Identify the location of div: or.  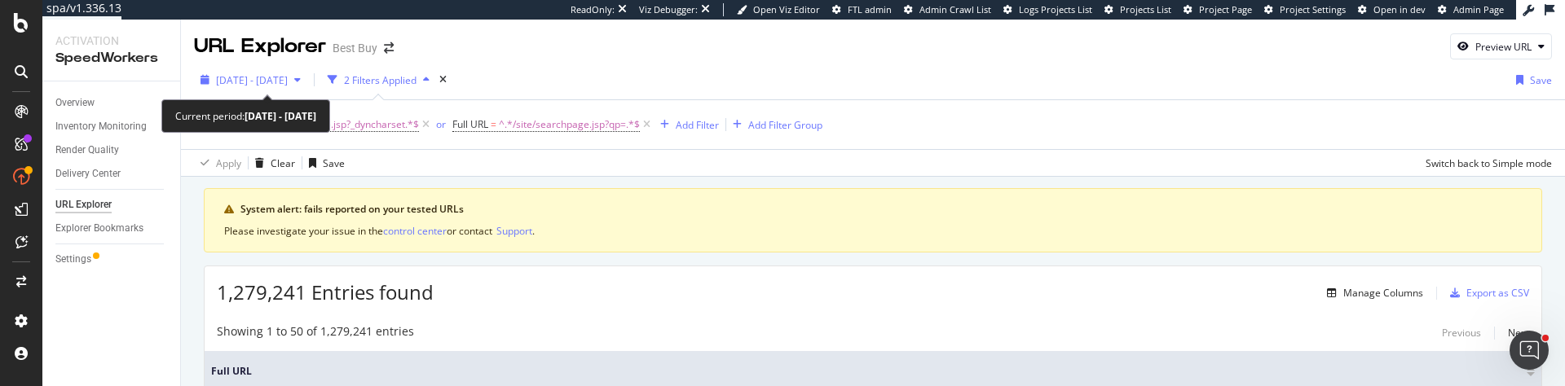
(441, 124).